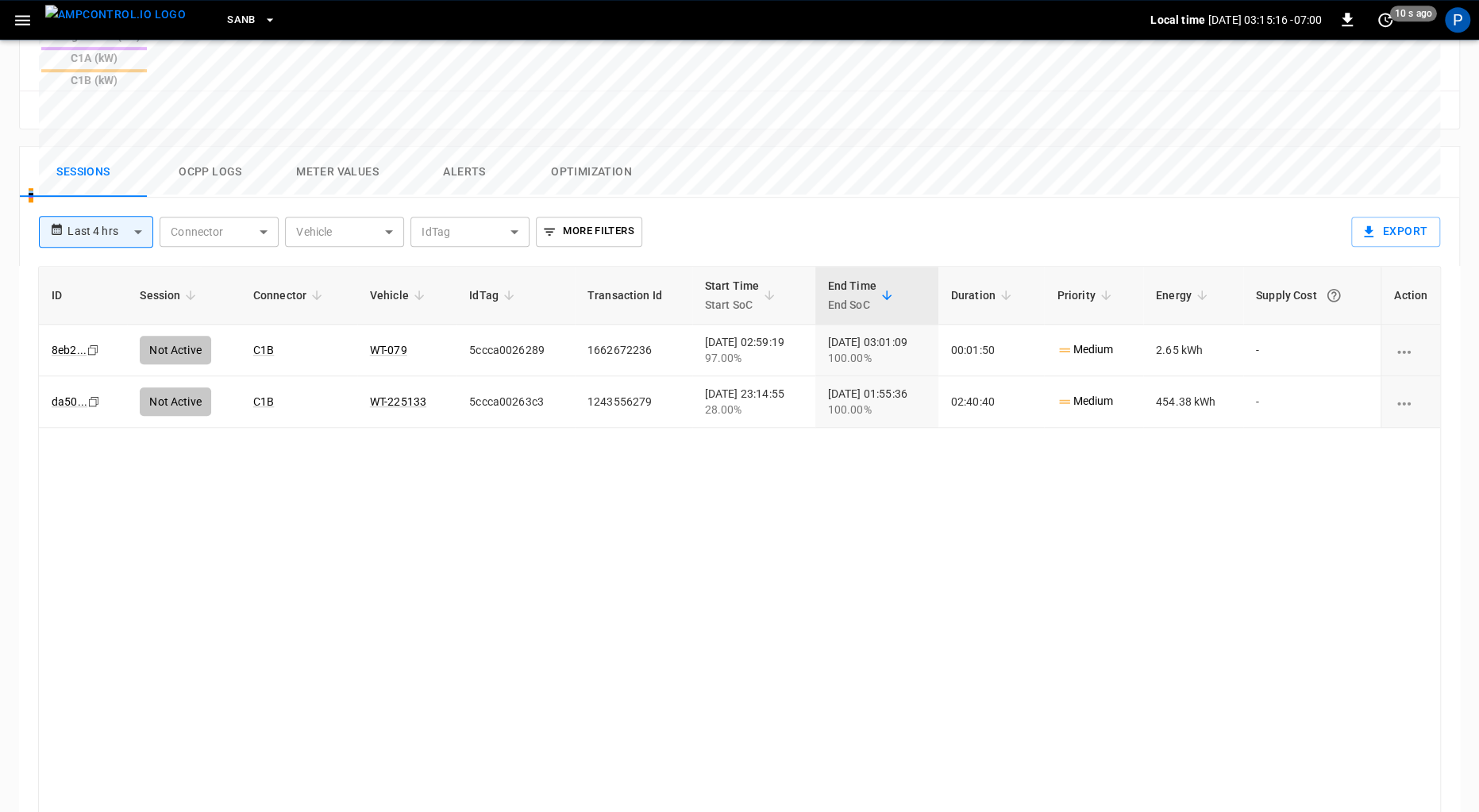  I want to click on div: Last 4 hrs, so click(111, 232).